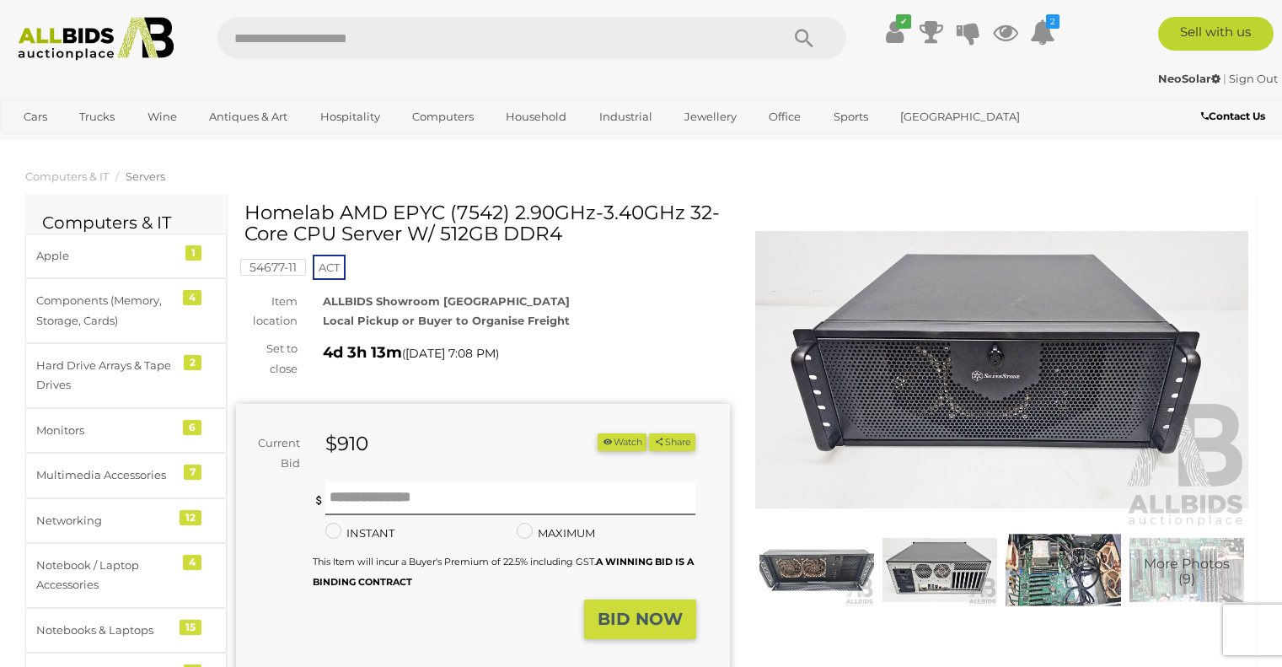 This screenshot has width=1282, height=667. I want to click on a: Monitors 6, so click(126, 430).